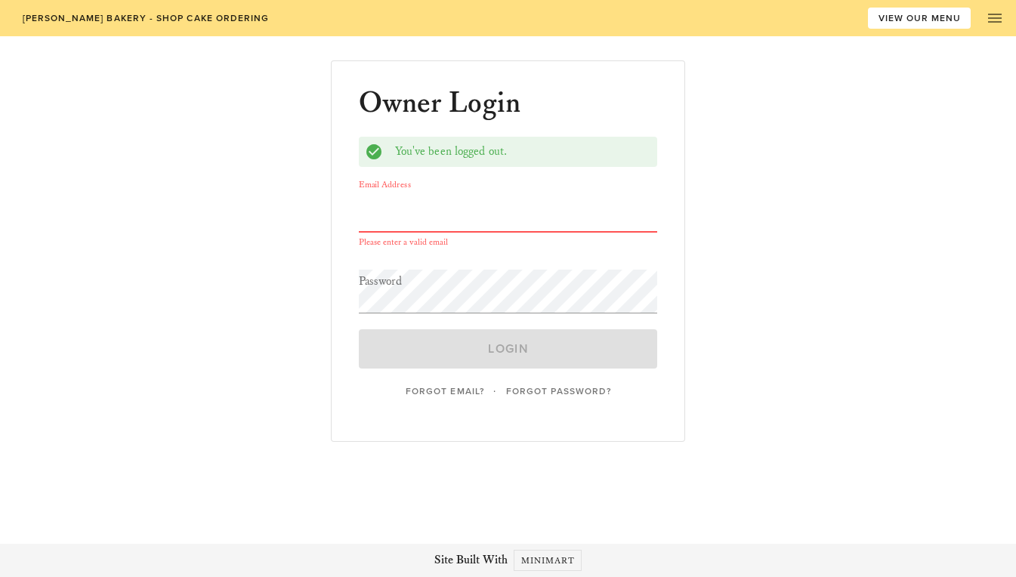 This screenshot has width=1016, height=577. What do you see at coordinates (444, 391) in the screenshot?
I see `a: Forgot Email?` at bounding box center [444, 391].